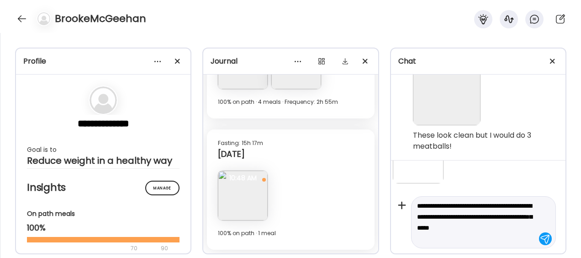 Image resolution: width=581 pixels, height=258 pixels. Describe the element at coordinates (103, 160) in the screenshot. I see `div: Reduce weight in a healthy way` at that location.